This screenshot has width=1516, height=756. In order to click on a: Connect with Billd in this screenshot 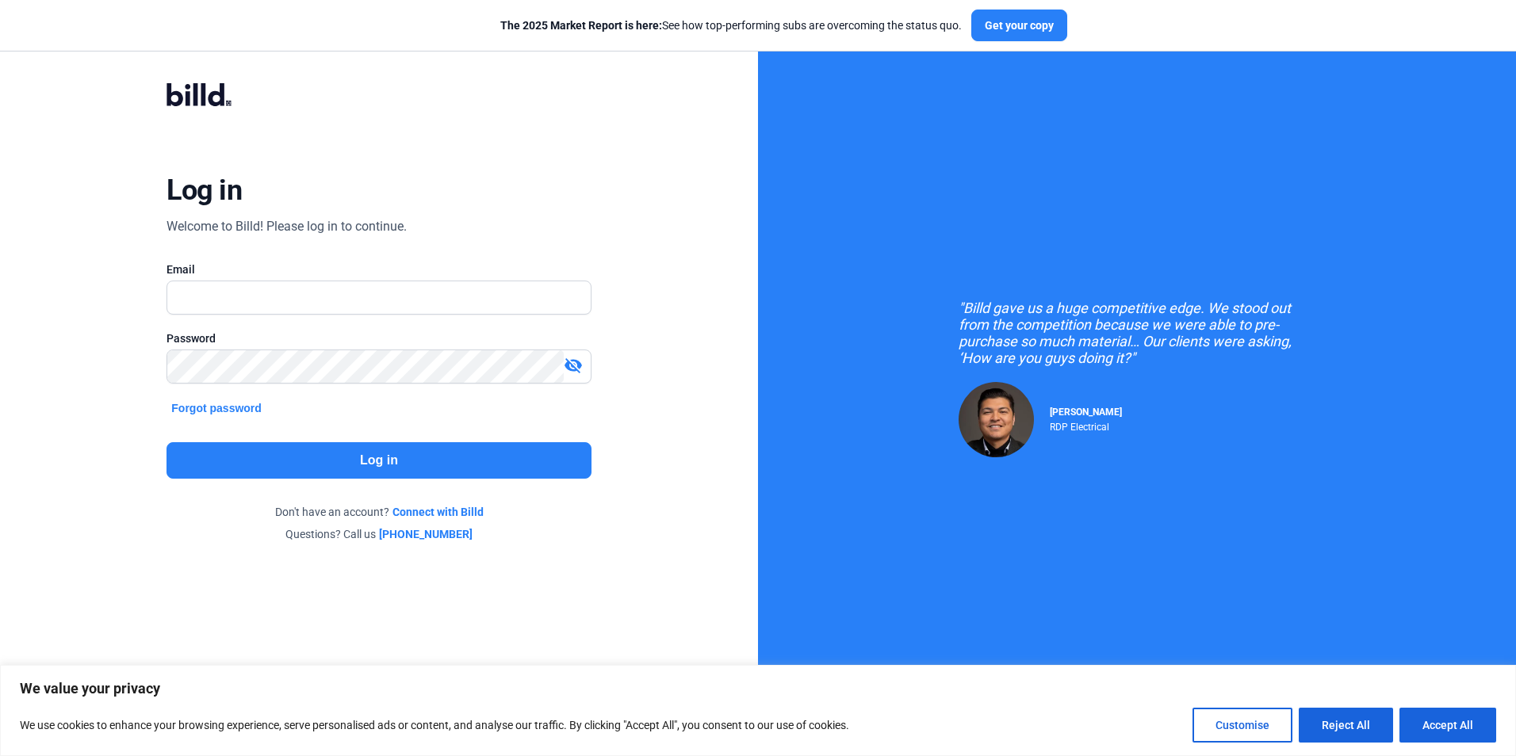, I will do `click(438, 512)`.